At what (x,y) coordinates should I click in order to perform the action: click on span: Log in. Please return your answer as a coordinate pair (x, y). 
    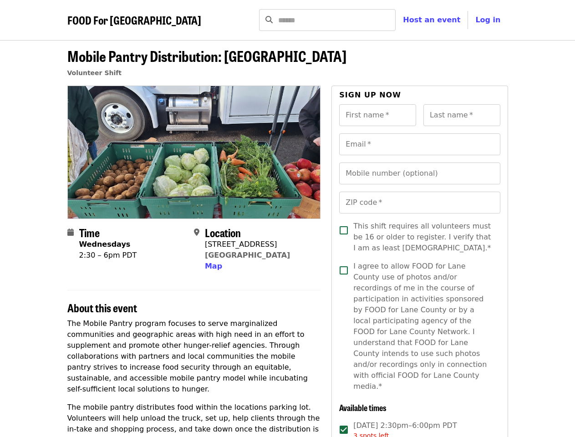
    Looking at the image, I should click on (487, 20).